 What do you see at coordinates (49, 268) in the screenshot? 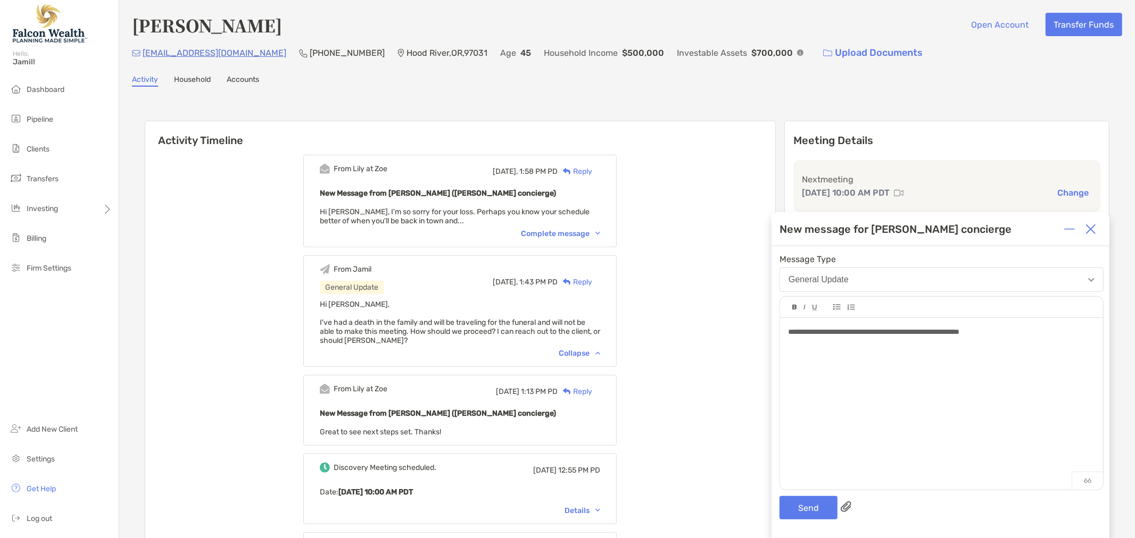
I see `span: Firm Settings` at bounding box center [49, 268].